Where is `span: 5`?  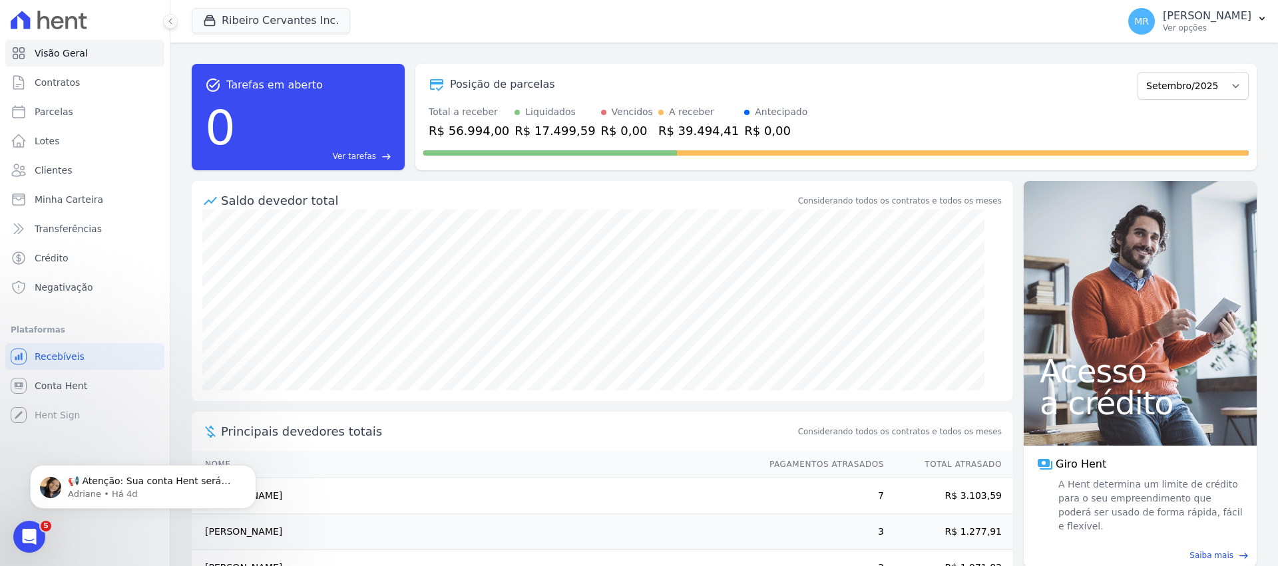
span: 5 is located at coordinates (46, 526).